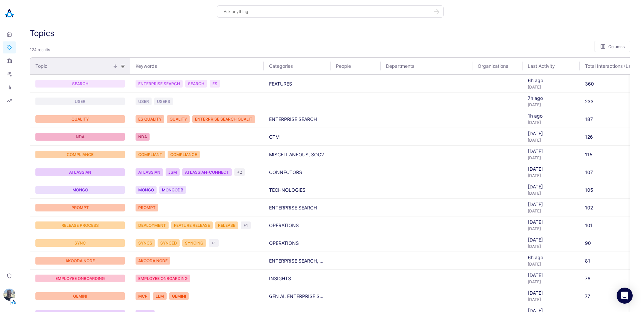 This screenshot has width=641, height=312. I want to click on div: 1h ago, so click(551, 115).